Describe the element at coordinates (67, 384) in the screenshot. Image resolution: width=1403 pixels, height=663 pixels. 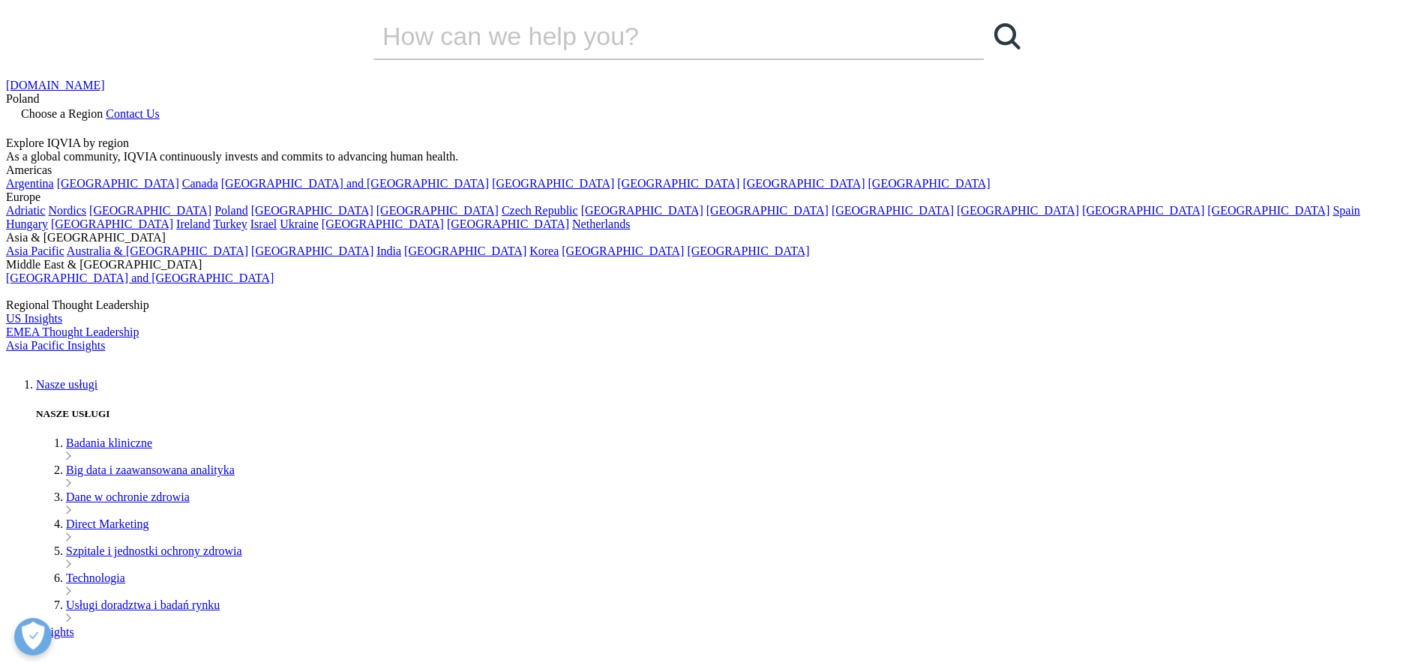
I see `a: Nasze usługi` at that location.